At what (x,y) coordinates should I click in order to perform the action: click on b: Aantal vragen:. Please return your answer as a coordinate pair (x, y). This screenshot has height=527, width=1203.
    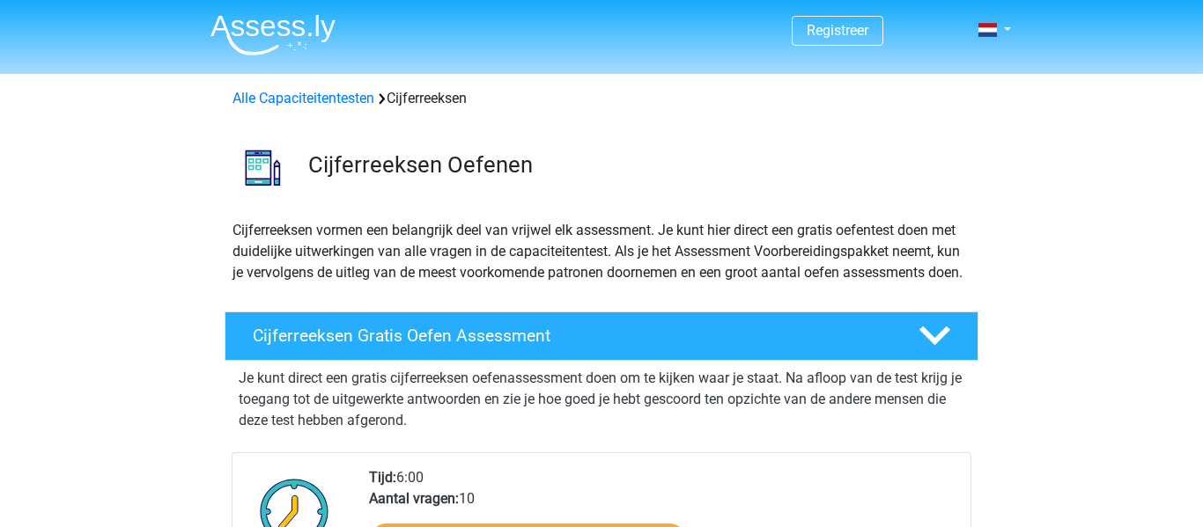
    Looking at the image, I should click on (414, 498).